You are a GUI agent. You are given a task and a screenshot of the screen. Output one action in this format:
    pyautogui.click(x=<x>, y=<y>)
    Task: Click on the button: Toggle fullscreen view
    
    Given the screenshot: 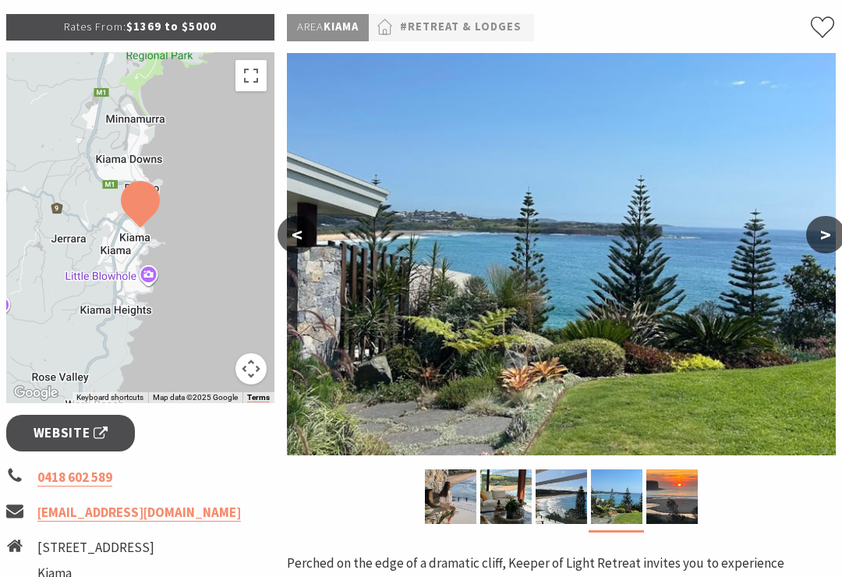 What is the action you would take?
    pyautogui.click(x=251, y=76)
    